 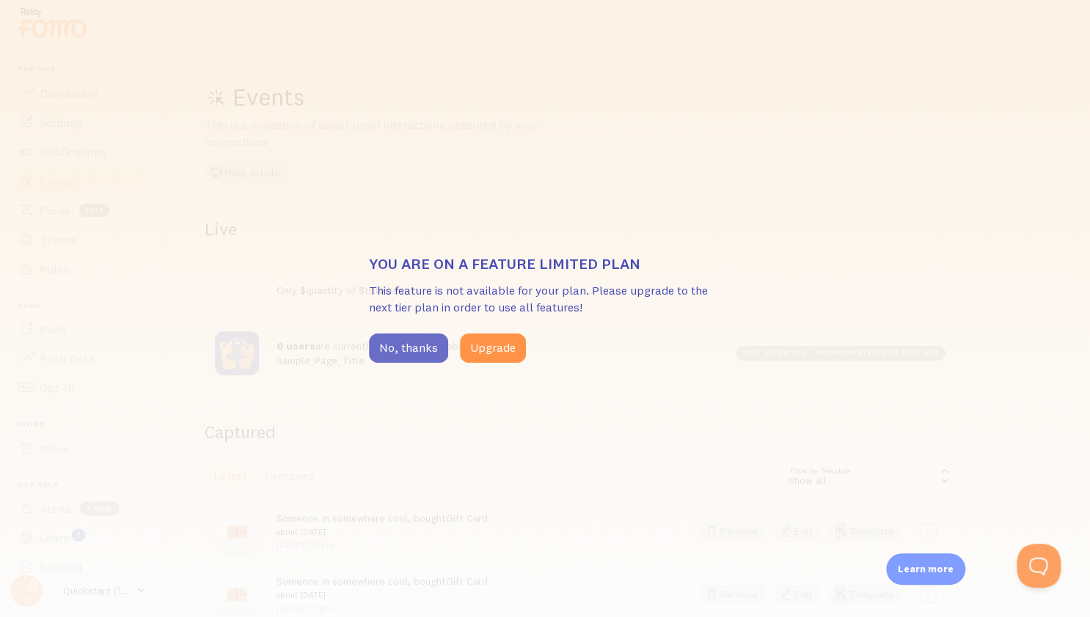 I want to click on p: This feature is not available for your plan. Please upgrade to the next tier plan in order to use..., so click(x=545, y=299).